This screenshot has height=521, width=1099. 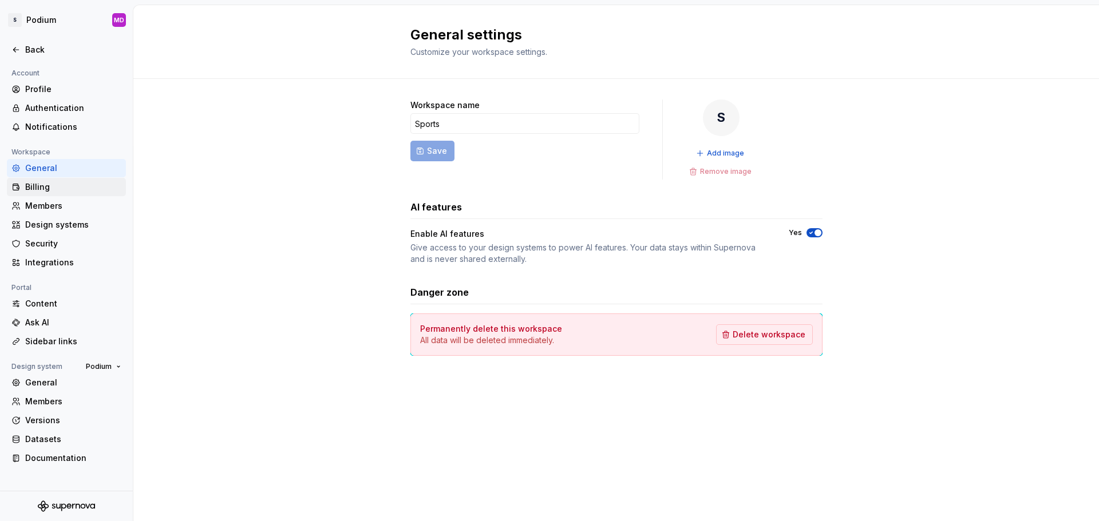 I want to click on p: All data will be deleted immediately., so click(x=491, y=341).